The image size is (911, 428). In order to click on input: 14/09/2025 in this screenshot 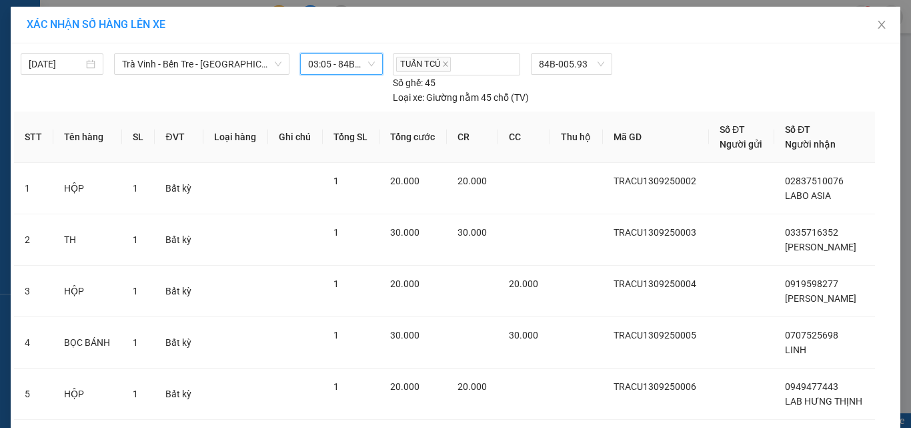, I will do `click(56, 64)`.